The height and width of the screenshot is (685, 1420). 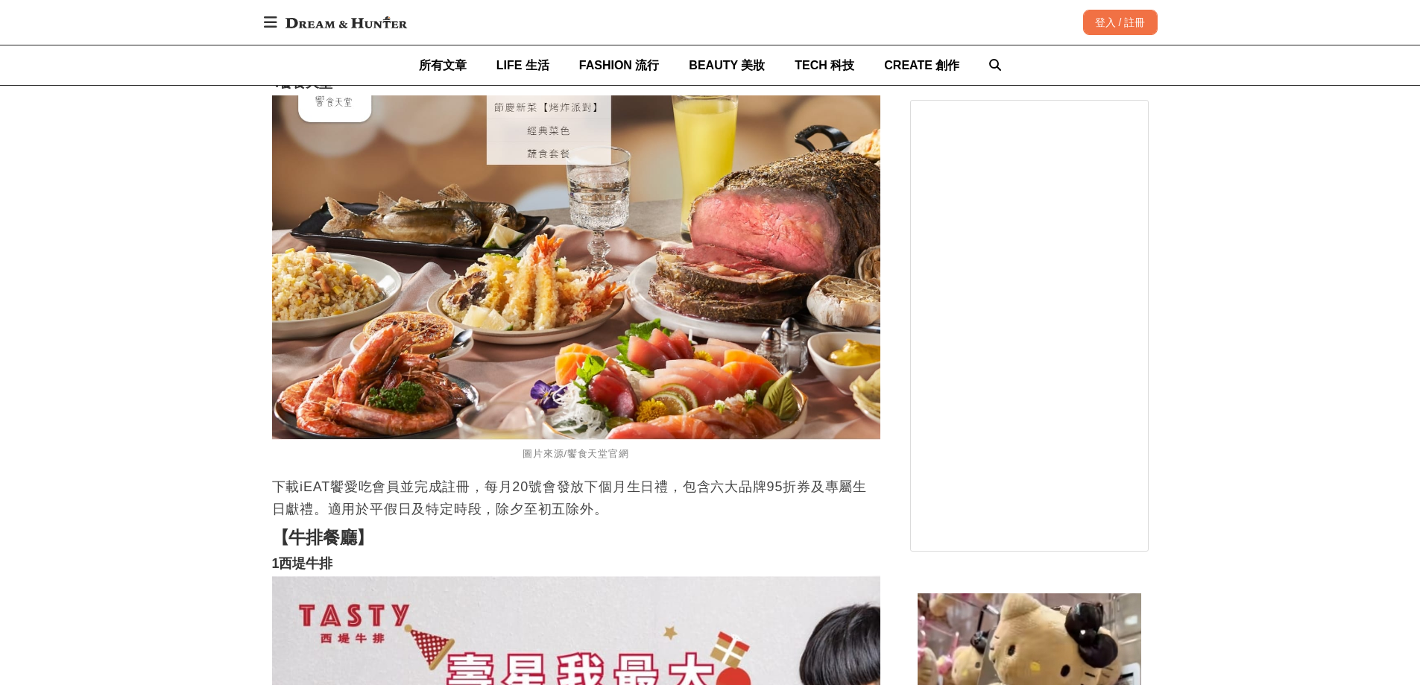 What do you see at coordinates (921, 65) in the screenshot?
I see `a: CREATE 創作` at bounding box center [921, 65].